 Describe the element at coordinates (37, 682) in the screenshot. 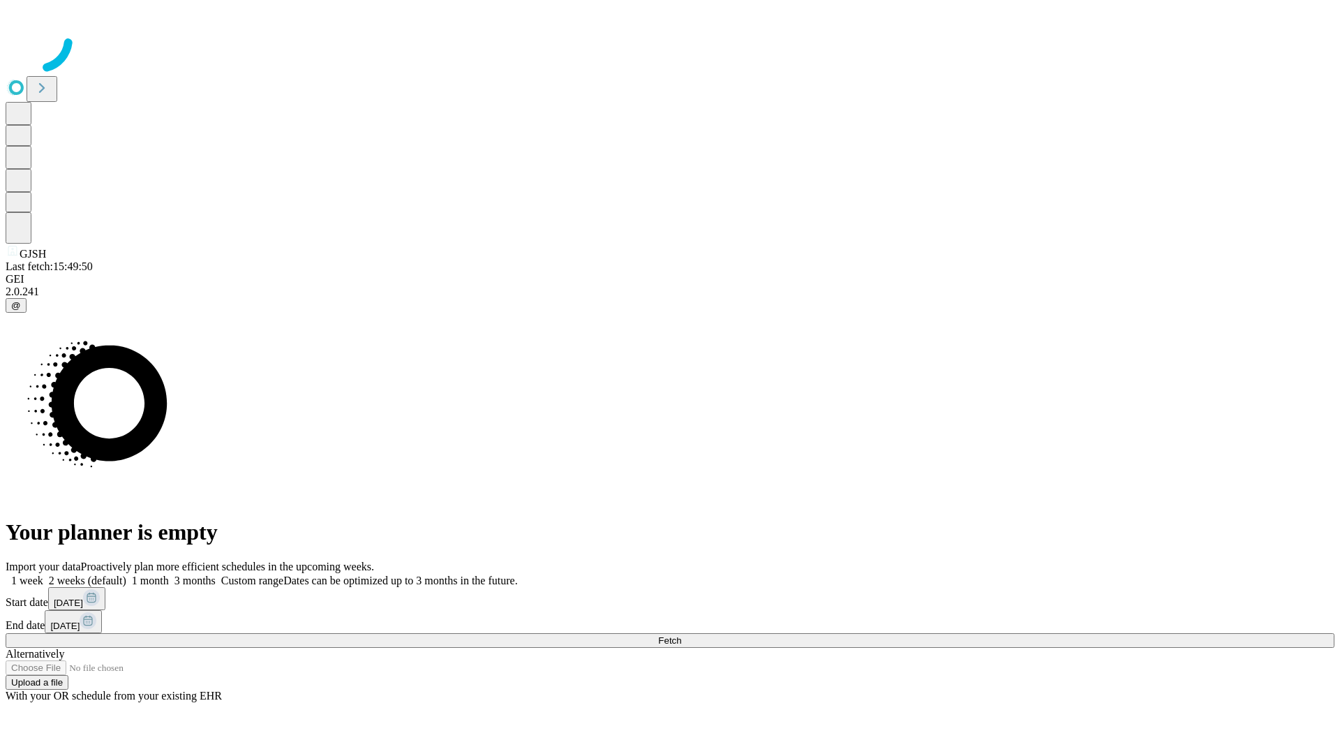

I see `button: Upload a file` at that location.